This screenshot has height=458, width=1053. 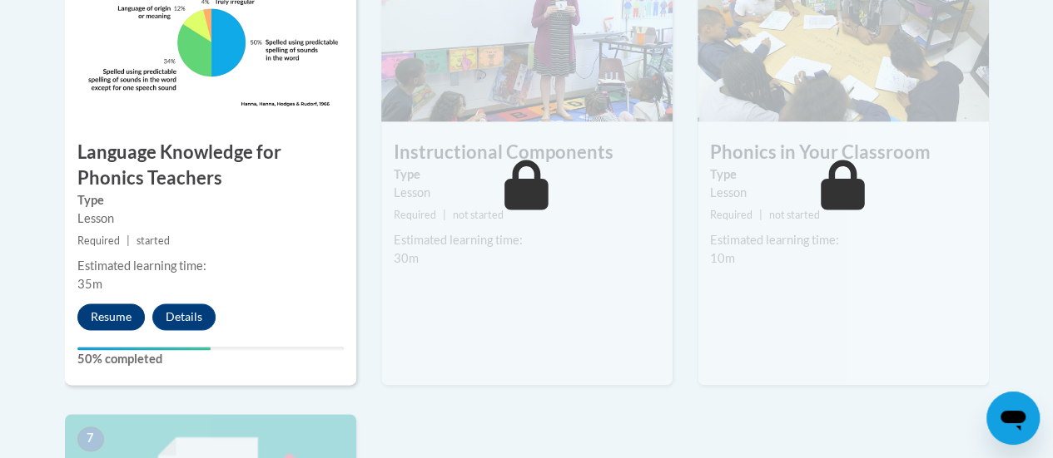 What do you see at coordinates (211, 166) in the screenshot?
I see `h3: Language Knowledge for Phonics Teachers` at bounding box center [211, 166].